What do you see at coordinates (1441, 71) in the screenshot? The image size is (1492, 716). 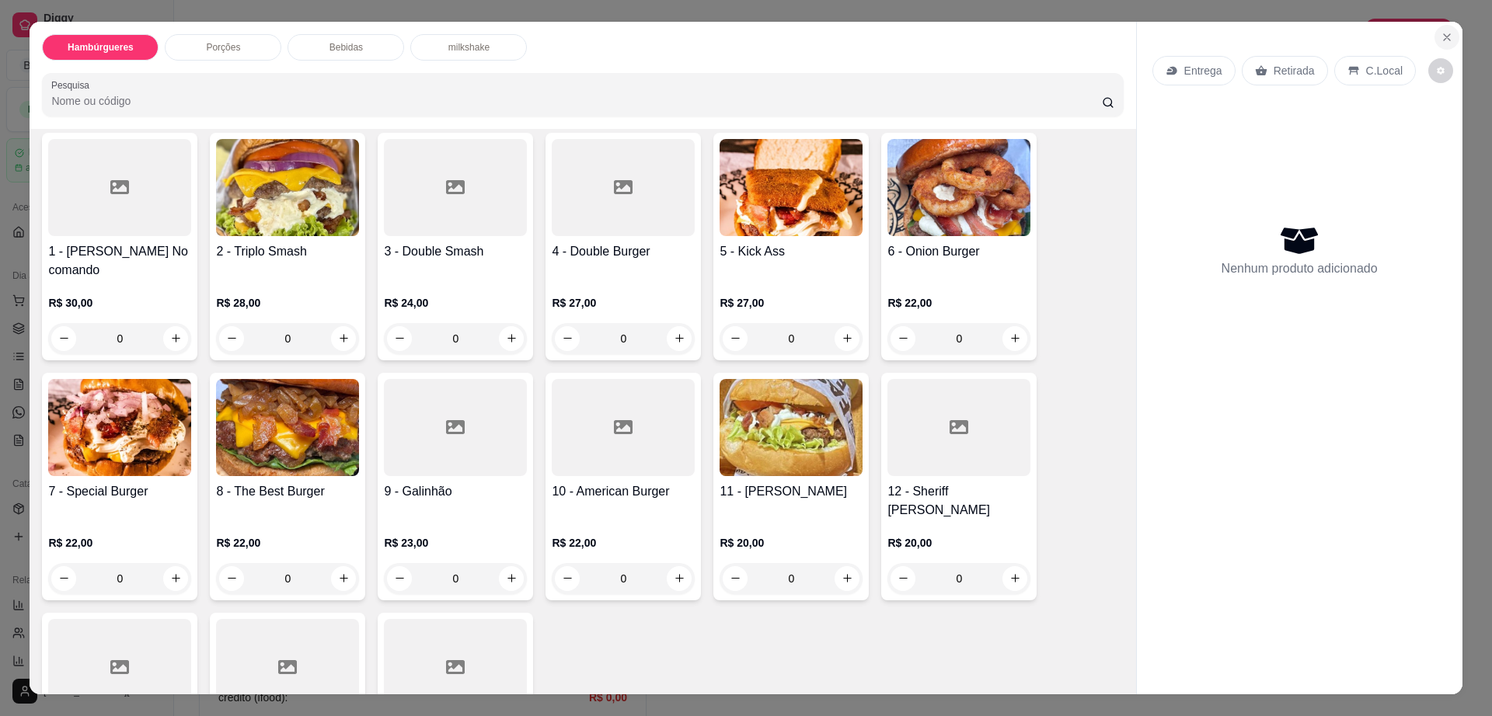 I see `button: decrease-product-quantity` at bounding box center [1441, 71].